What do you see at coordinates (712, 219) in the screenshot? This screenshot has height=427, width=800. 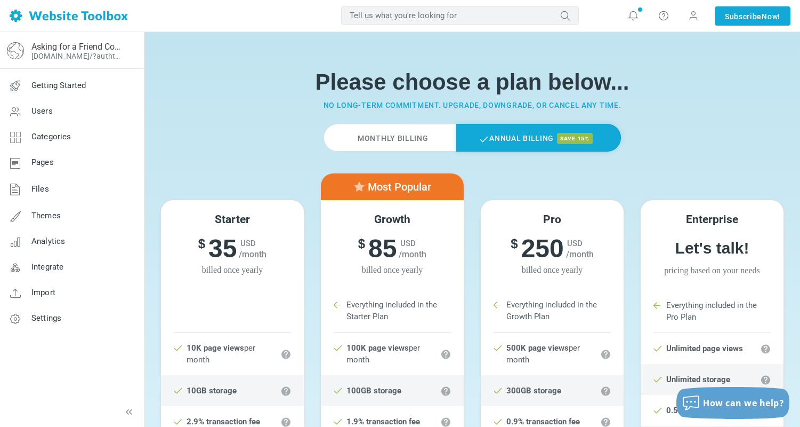 I see `h5: Enterprise` at bounding box center [712, 219].